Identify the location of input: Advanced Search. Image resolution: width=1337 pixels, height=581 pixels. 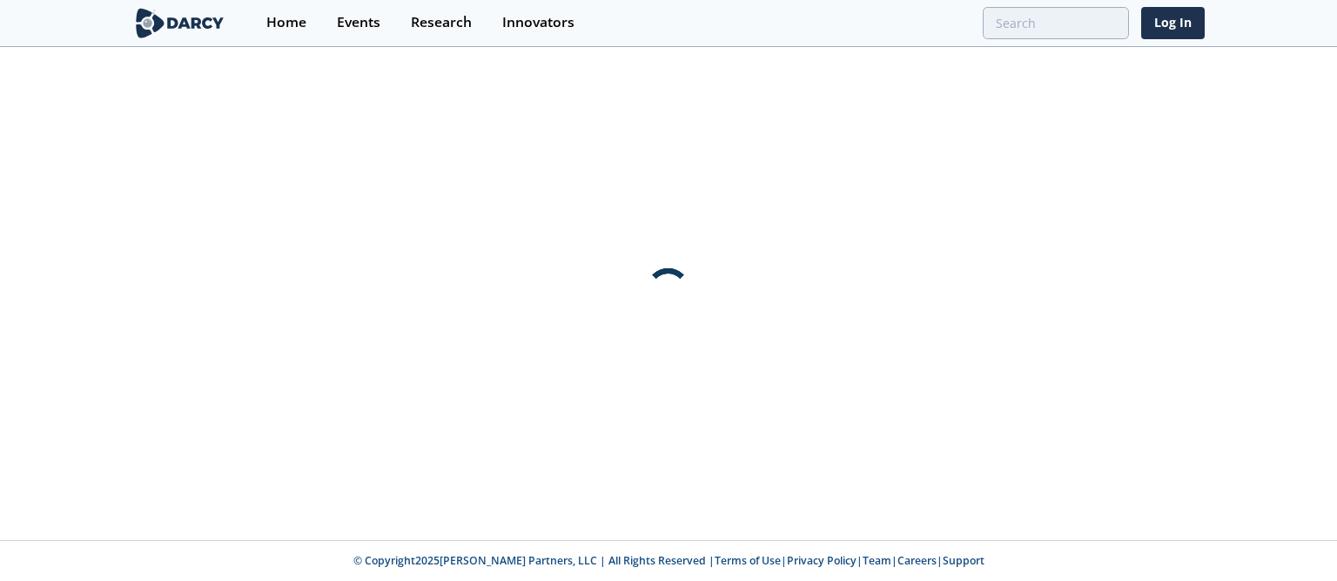
(1056, 23).